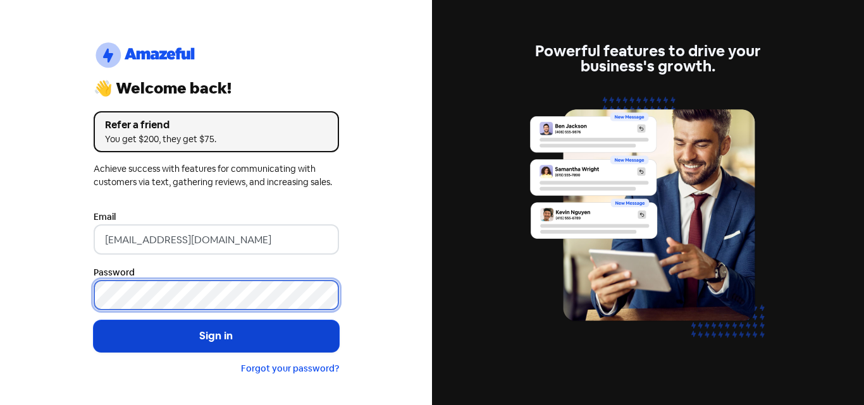 The width and height of the screenshot is (864, 405). I want to click on div: 👋 Welcome back!, so click(216, 89).